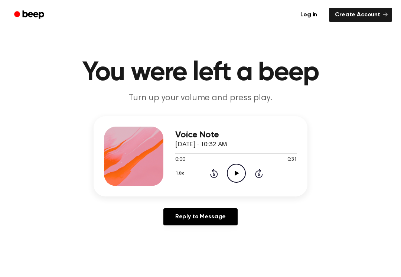 The width and height of the screenshot is (401, 277). What do you see at coordinates (201, 217) in the screenshot?
I see `a: Reply to Message` at bounding box center [201, 217].